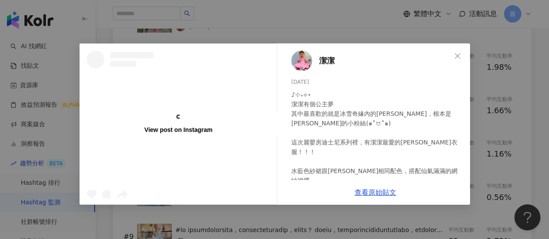  What do you see at coordinates (178, 124) in the screenshot?
I see `a: View post on Instagram` at bounding box center [178, 124].